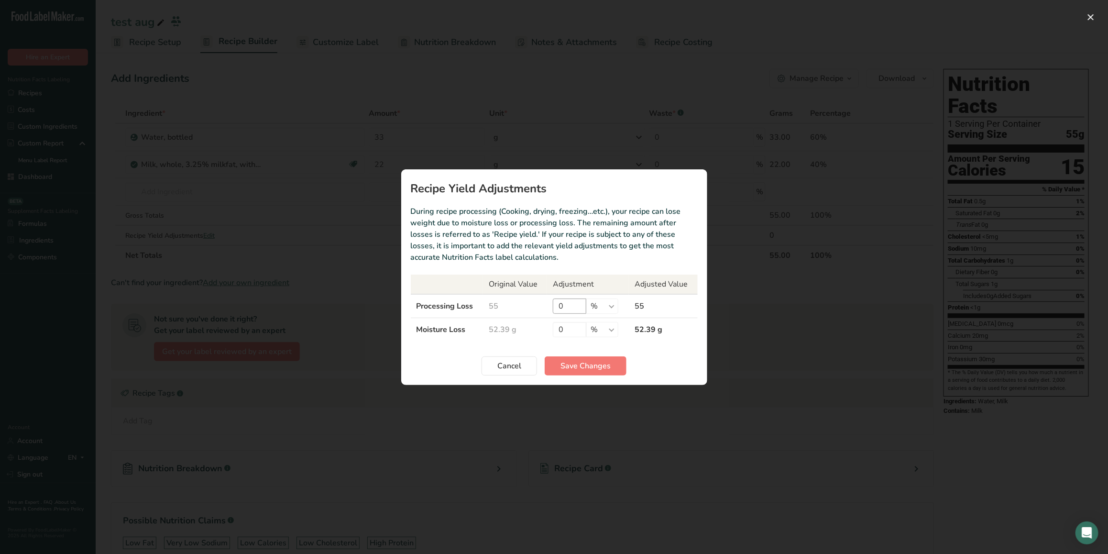  What do you see at coordinates (509, 366) in the screenshot?
I see `span: Cancel` at bounding box center [509, 366].